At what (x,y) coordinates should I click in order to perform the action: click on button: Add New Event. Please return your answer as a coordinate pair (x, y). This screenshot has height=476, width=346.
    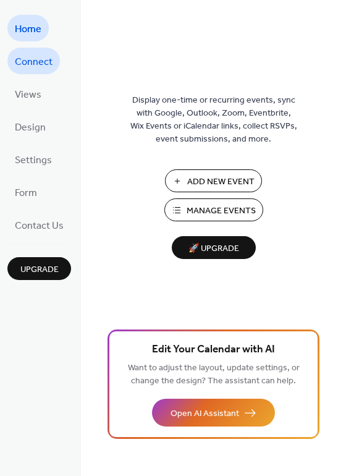
    Looking at the image, I should click on (213, 180).